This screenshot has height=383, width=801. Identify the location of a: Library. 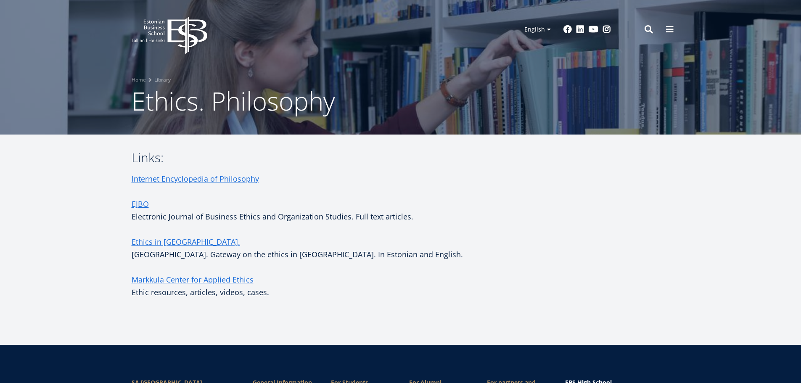
(162, 80).